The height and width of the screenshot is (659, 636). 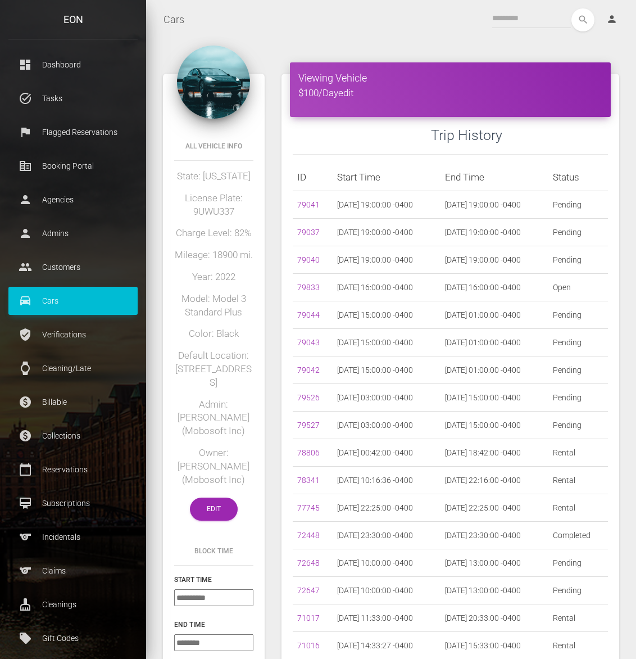 I want to click on a: 79042, so click(x=308, y=370).